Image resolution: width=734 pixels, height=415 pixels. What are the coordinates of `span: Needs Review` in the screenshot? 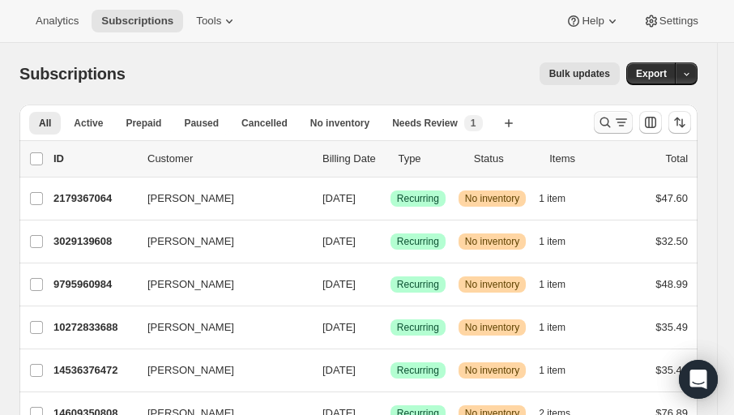 It's located at (425, 123).